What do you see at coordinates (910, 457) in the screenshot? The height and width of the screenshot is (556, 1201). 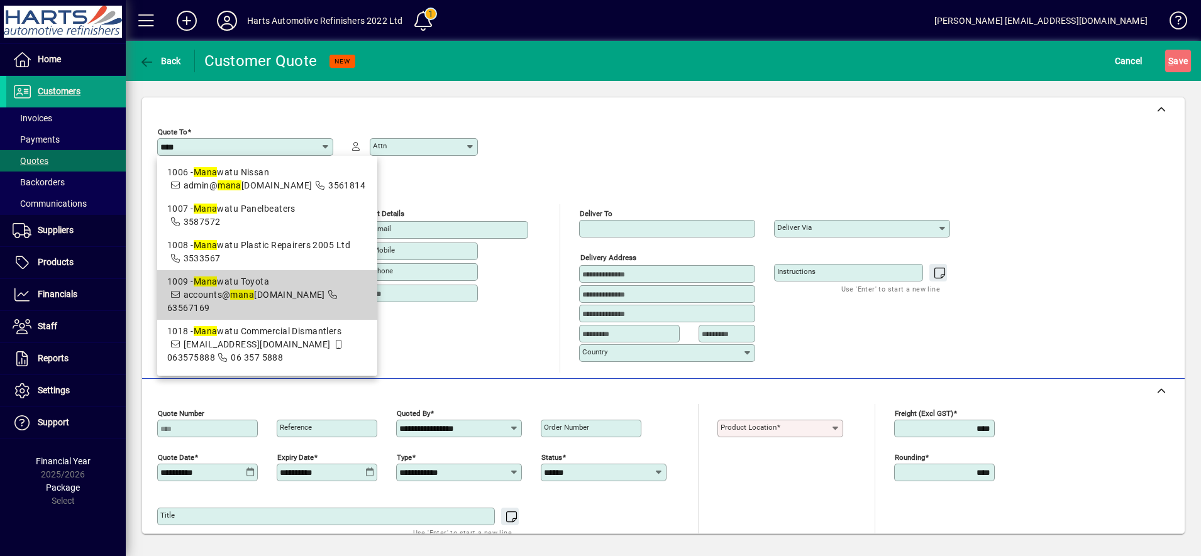 I see `mat-label: Rounding` at bounding box center [910, 457].